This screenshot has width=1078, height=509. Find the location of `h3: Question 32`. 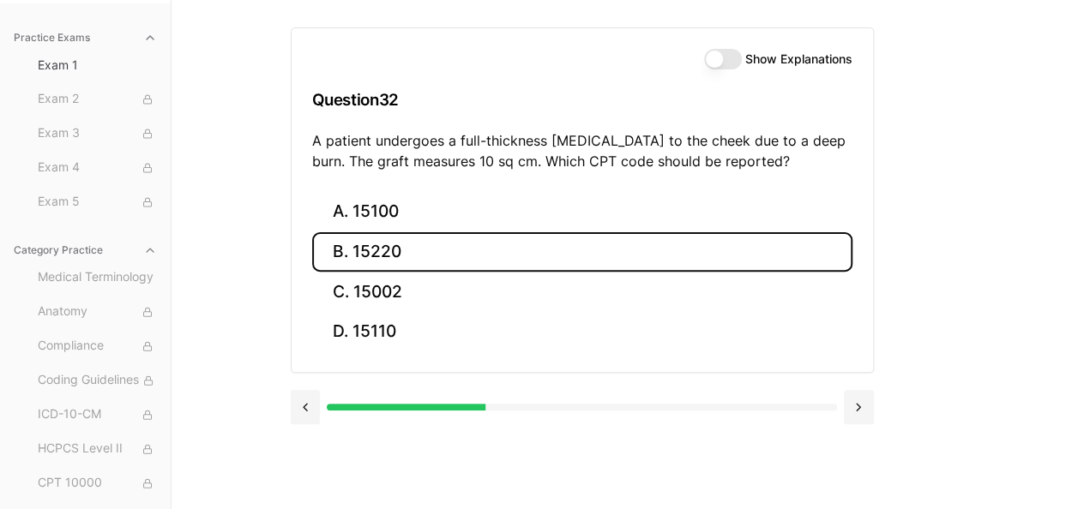

h3: Question 32 is located at coordinates (582, 99).